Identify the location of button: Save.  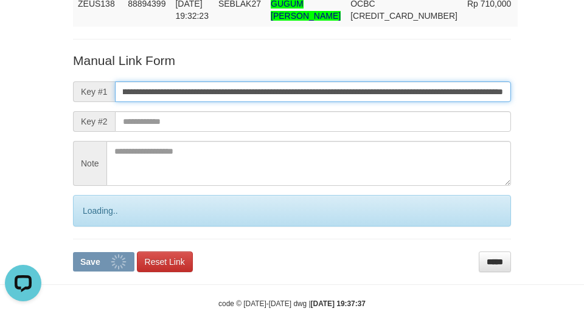
(103, 262).